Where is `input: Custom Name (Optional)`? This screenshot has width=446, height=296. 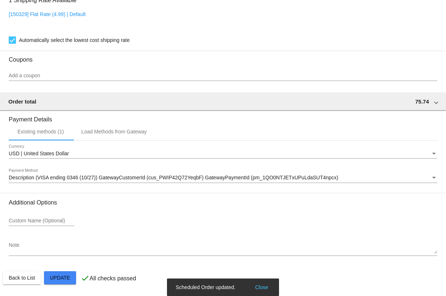
input: Custom Name (Optional) is located at coordinates (42, 221).